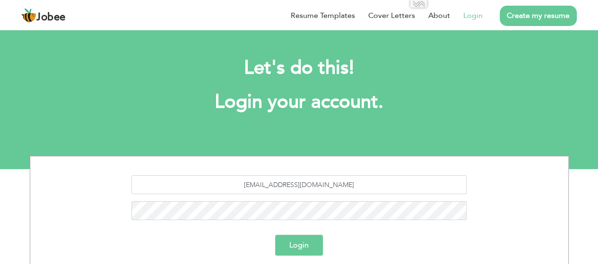 Image resolution: width=598 pixels, height=264 pixels. Describe the element at coordinates (473, 16) in the screenshot. I see `a: Login` at that location.